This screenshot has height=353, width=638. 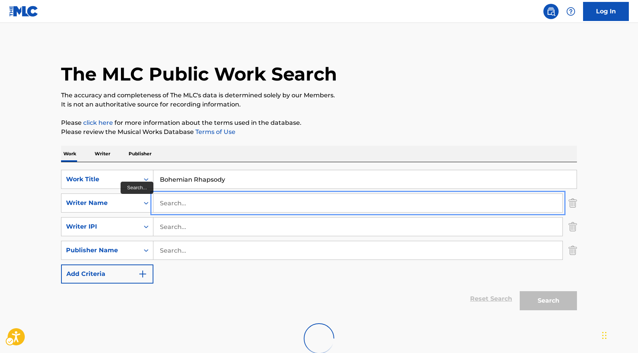 I want to click on a: Music industry terminology | mechanical licensing collective, so click(x=98, y=122).